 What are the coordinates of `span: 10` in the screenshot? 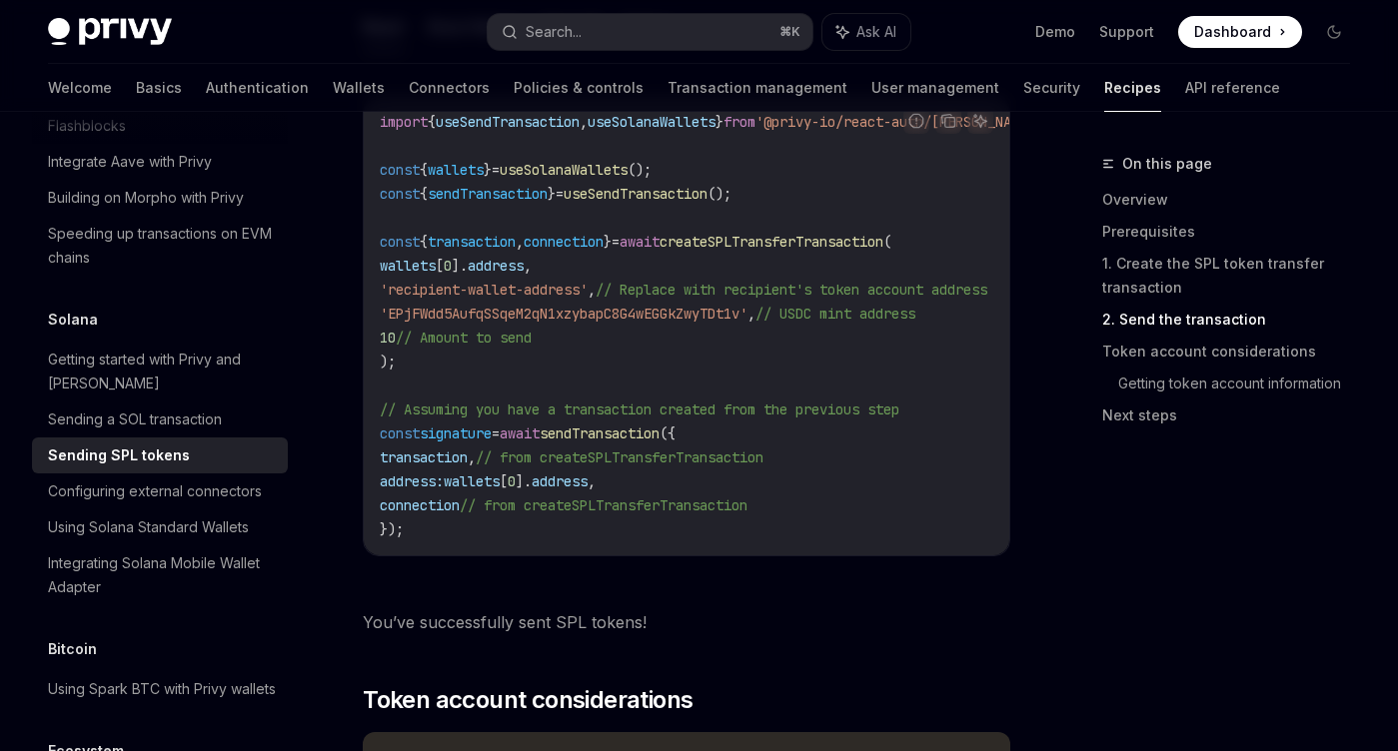 It's located at (388, 338).